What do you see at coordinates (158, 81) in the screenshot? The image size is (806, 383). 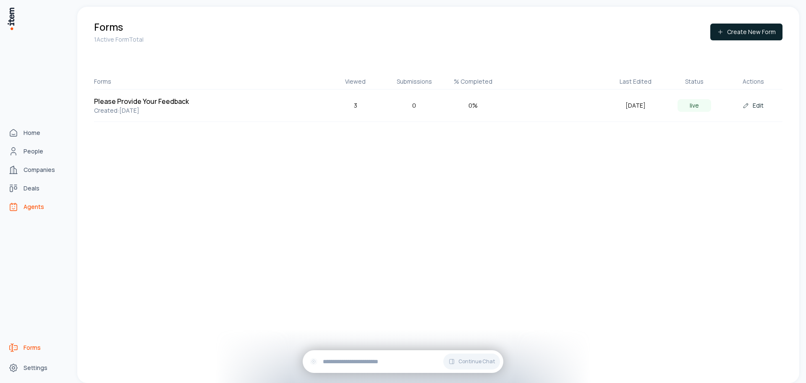 I see `div: Forms` at bounding box center [158, 81].